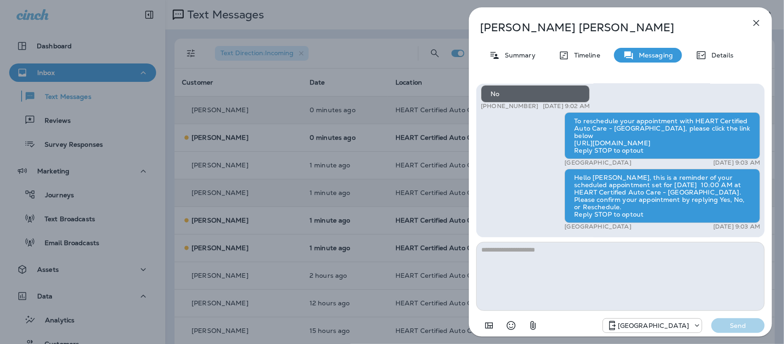 Image resolution: width=784 pixels, height=344 pixels. What do you see at coordinates (652, 325) in the screenshot?
I see `div: +1 (847) 262-3704` at bounding box center [652, 325].